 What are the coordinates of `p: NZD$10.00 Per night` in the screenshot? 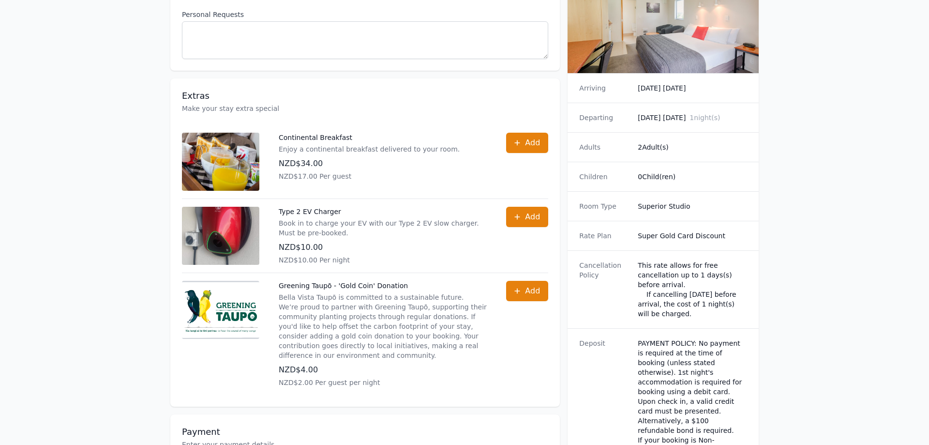 It's located at (383, 260).